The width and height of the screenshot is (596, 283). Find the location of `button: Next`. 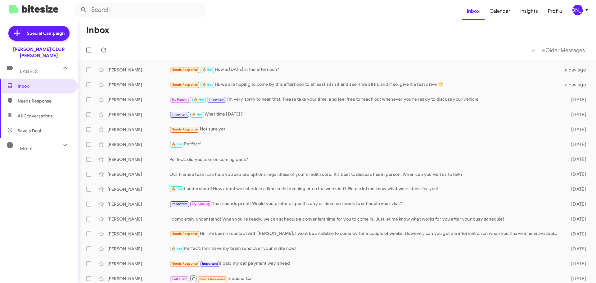

button: Next is located at coordinates (563, 50).